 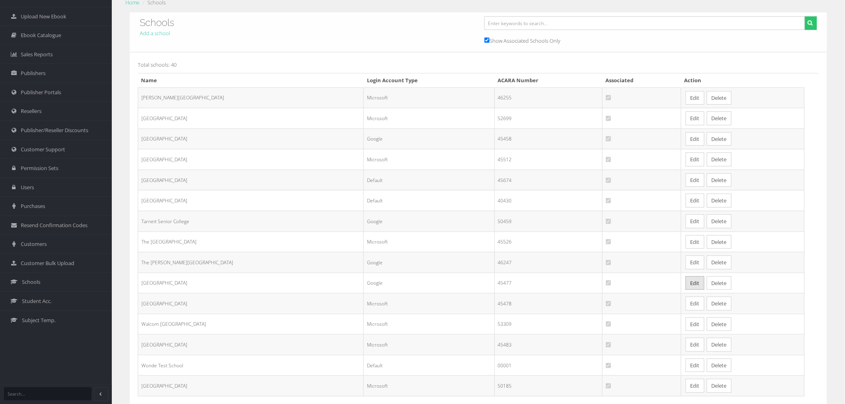 What do you see at coordinates (549, 304) in the screenshot?
I see `td: 45478` at bounding box center [549, 304].